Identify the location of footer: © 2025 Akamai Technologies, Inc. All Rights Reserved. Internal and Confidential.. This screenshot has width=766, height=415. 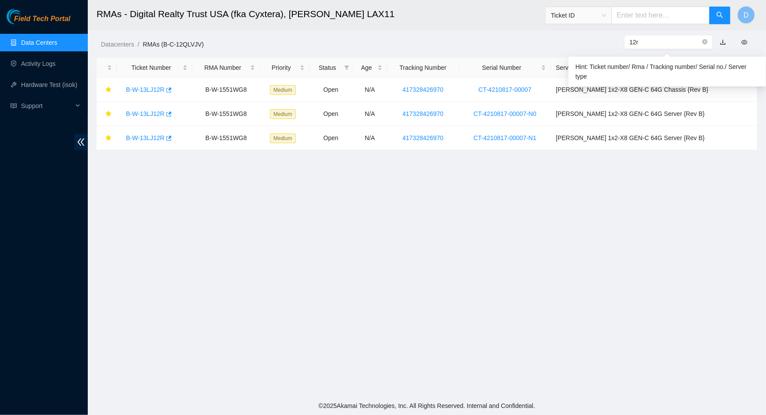
(427, 406).